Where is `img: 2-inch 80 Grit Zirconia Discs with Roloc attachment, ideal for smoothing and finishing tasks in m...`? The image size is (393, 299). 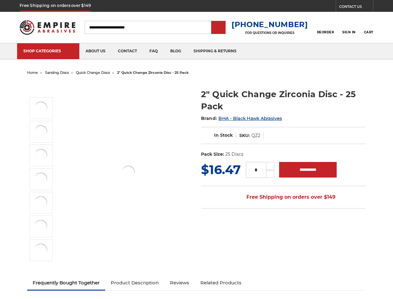 img: 2-inch 80 Grit Zirconia Discs with Roloc attachment, ideal for smoothing and finishing tasks in m... is located at coordinates (41, 179).